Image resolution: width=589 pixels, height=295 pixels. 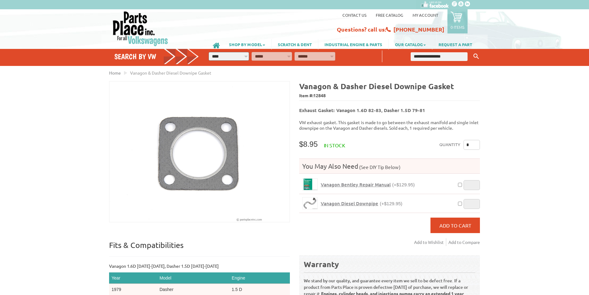 I want to click on p: VW exhaust gasket. This gasket is made to go between the exhaust manifold and single inlet downpi..., so click(x=390, y=125).